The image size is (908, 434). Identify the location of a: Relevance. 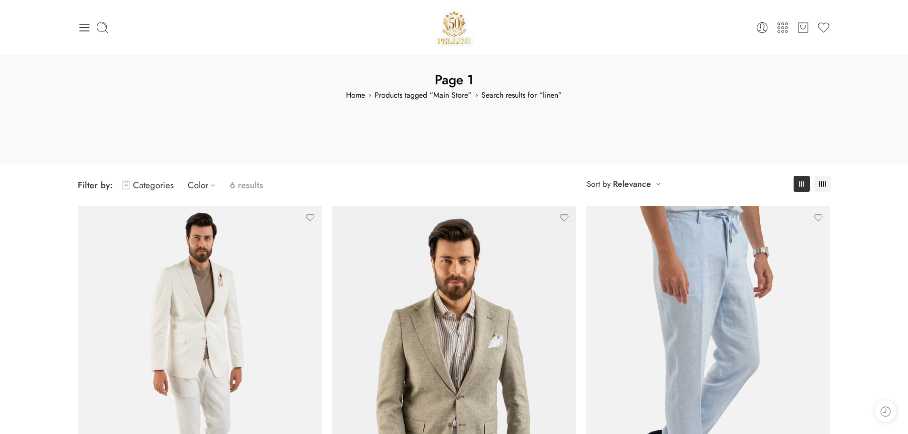
(632, 184).